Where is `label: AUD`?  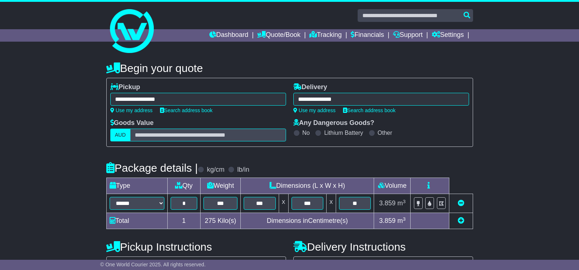
label: AUD is located at coordinates (121, 135).